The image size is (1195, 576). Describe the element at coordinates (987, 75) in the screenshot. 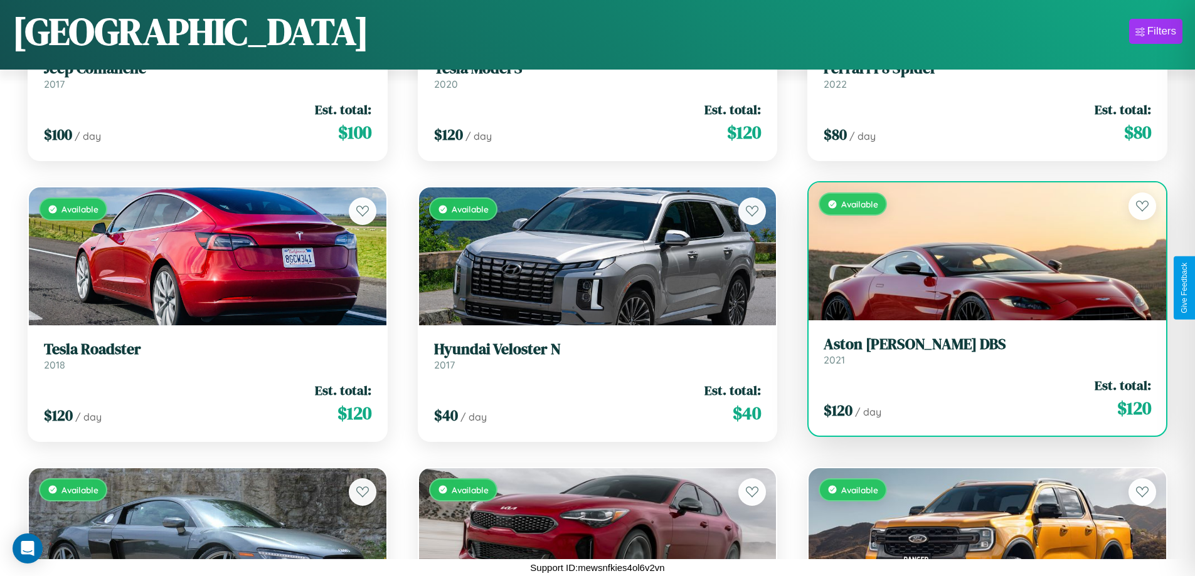

I see `a: Ferrari F8 Spider2022` at that location.